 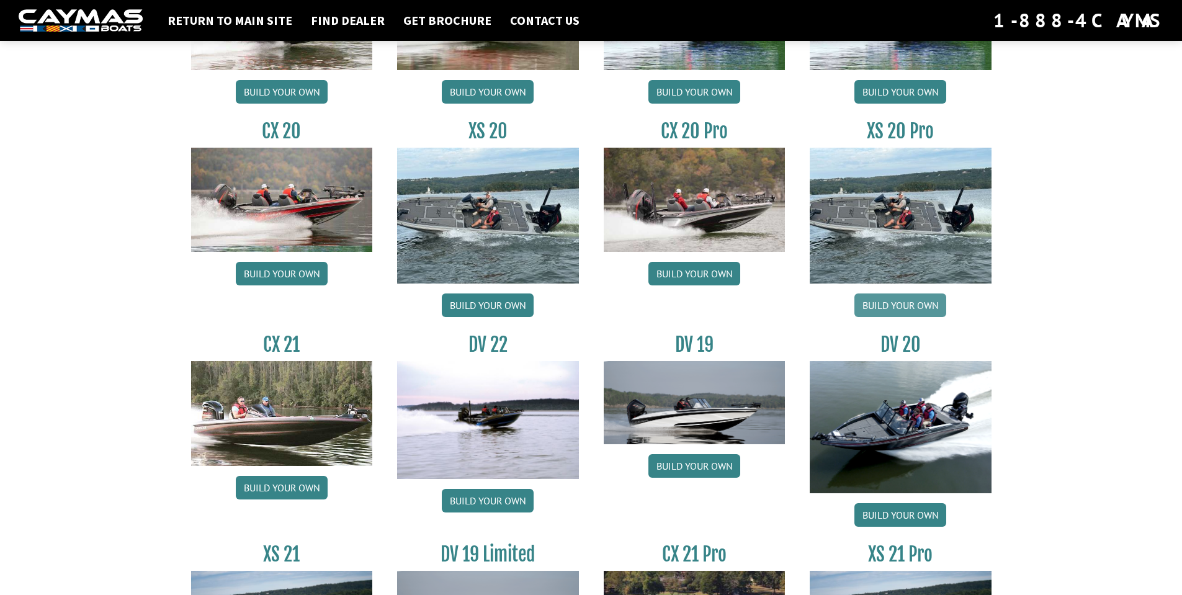 What do you see at coordinates (694, 200) in the screenshot?
I see `img: CX-20Pro_thumbnail.jpg` at bounding box center [694, 200].